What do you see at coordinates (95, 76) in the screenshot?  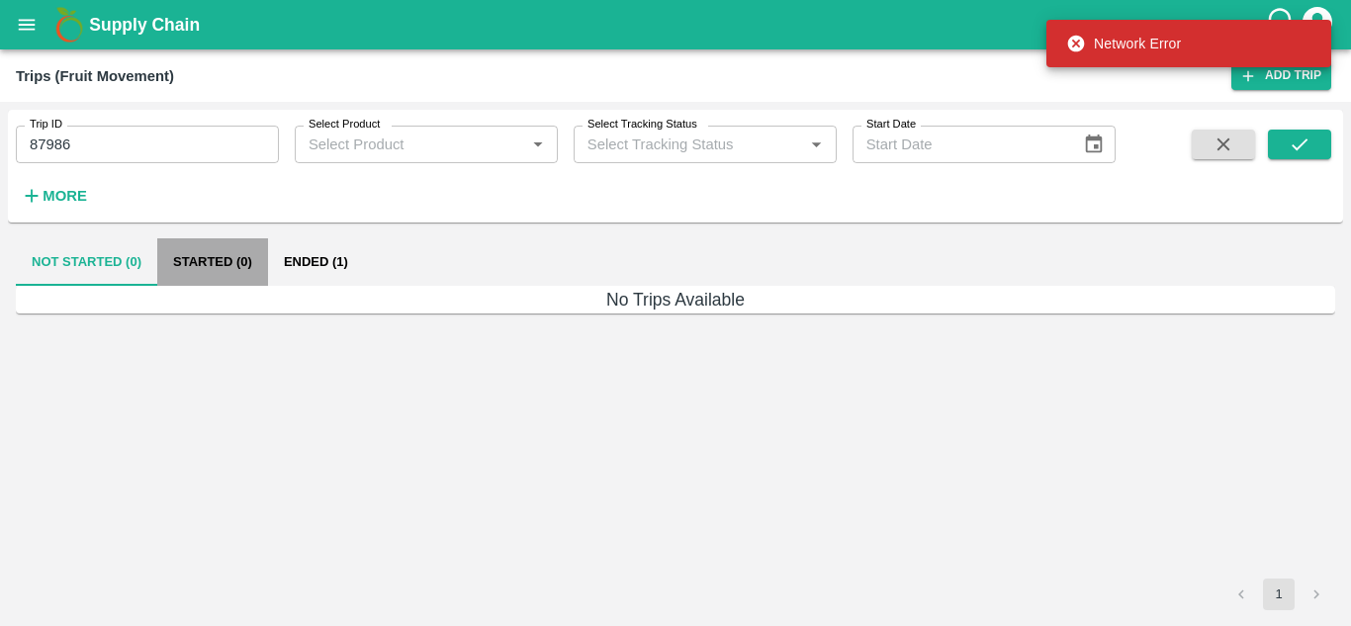 I see `div: Trips (Fruit Movement)` at bounding box center [95, 76].